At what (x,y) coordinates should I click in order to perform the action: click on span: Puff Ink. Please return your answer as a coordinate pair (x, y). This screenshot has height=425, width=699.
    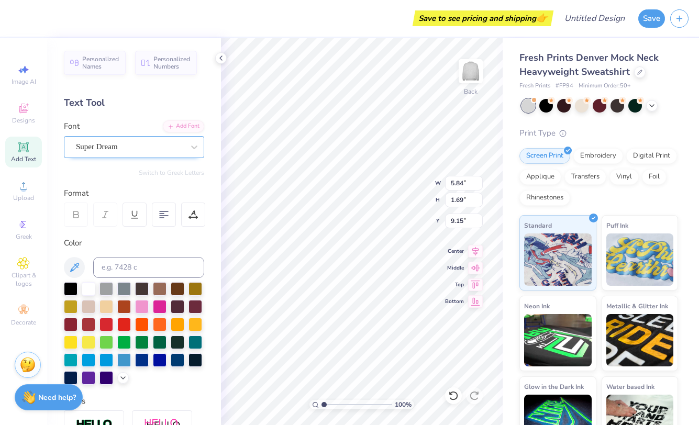
    Looking at the image, I should click on (617, 225).